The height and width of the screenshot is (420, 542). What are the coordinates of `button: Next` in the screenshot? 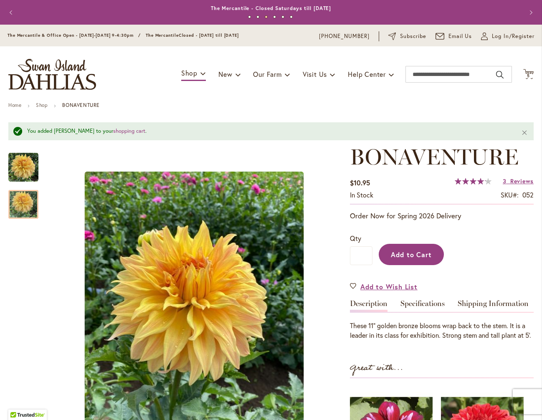 It's located at (530, 13).